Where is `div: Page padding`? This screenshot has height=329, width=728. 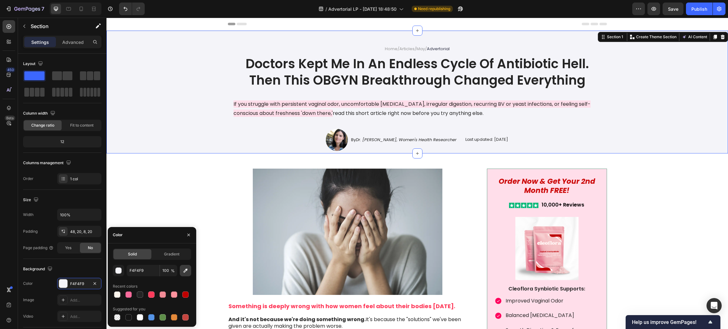
div: Page padding is located at coordinates (38, 248).